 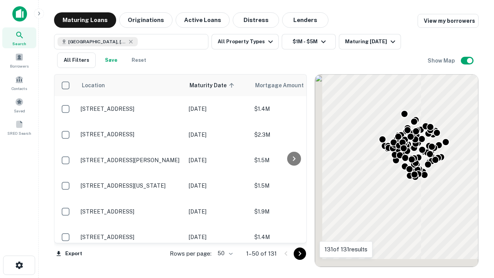 I want to click on div: Saved, so click(x=19, y=105).